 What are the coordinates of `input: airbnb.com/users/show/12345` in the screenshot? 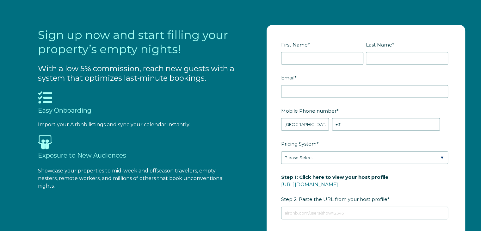 It's located at (365, 213).